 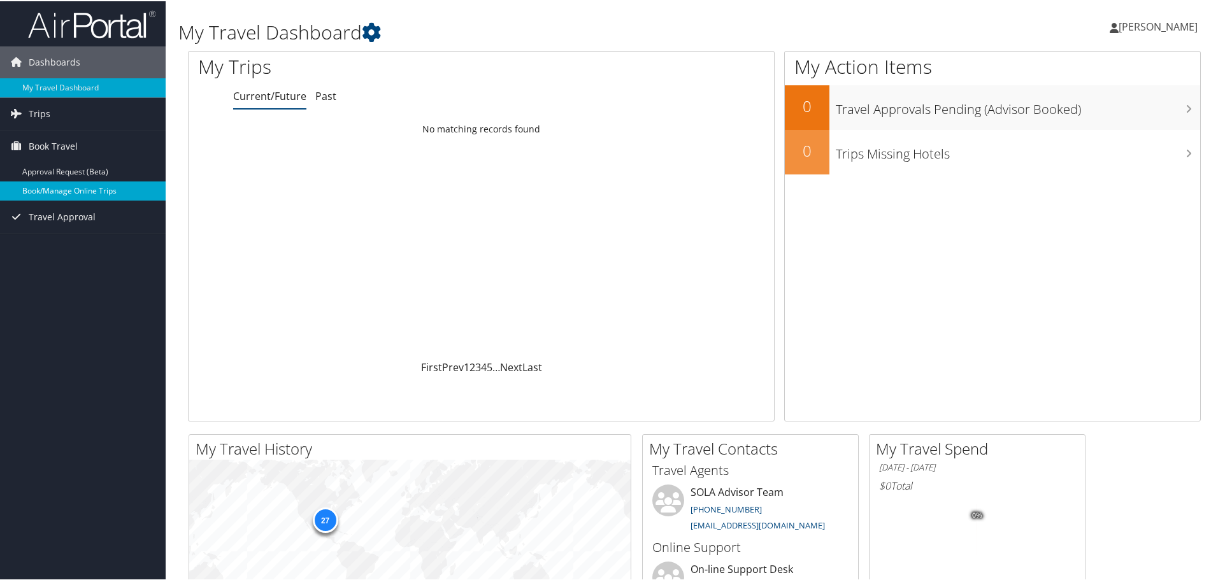 I want to click on h1: My Trips, so click(x=359, y=66).